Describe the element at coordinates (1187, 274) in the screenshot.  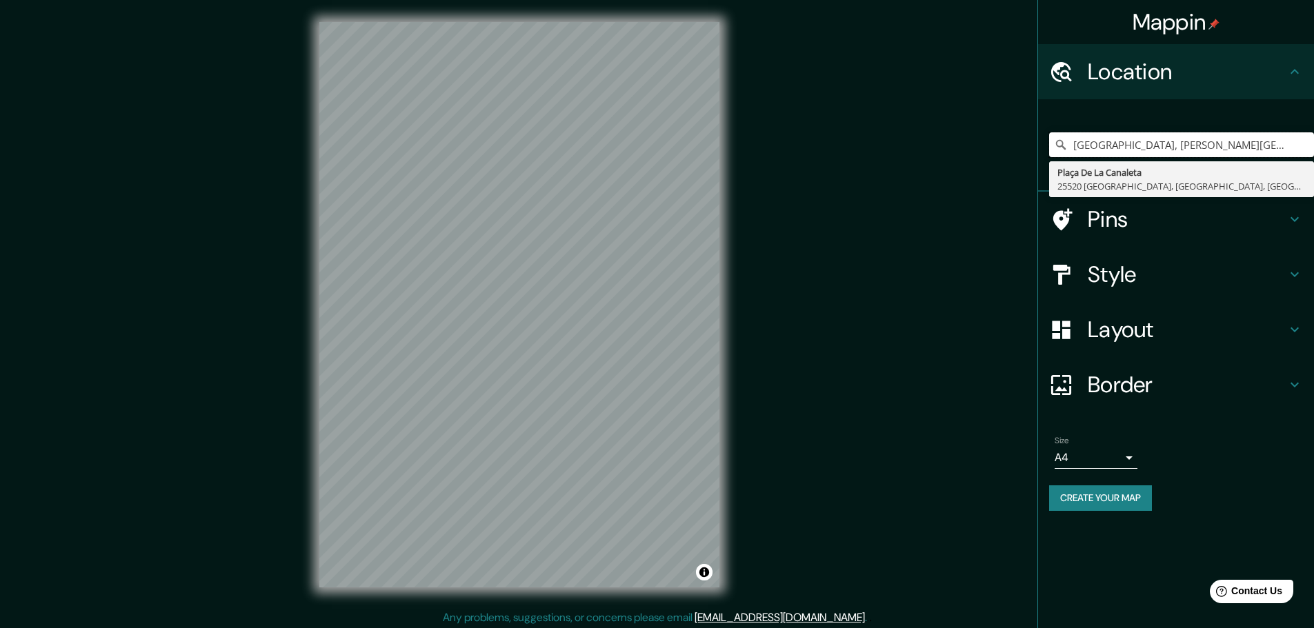
I see `h4: Style` at that location.